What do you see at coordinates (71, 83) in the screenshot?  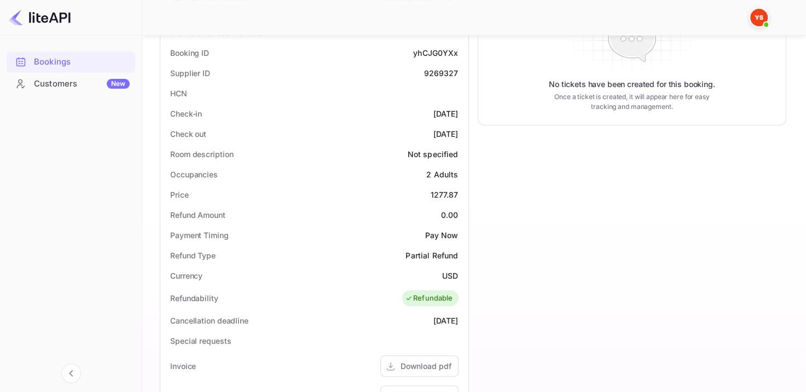 I see `a: CustomersNew` at bounding box center [71, 83].